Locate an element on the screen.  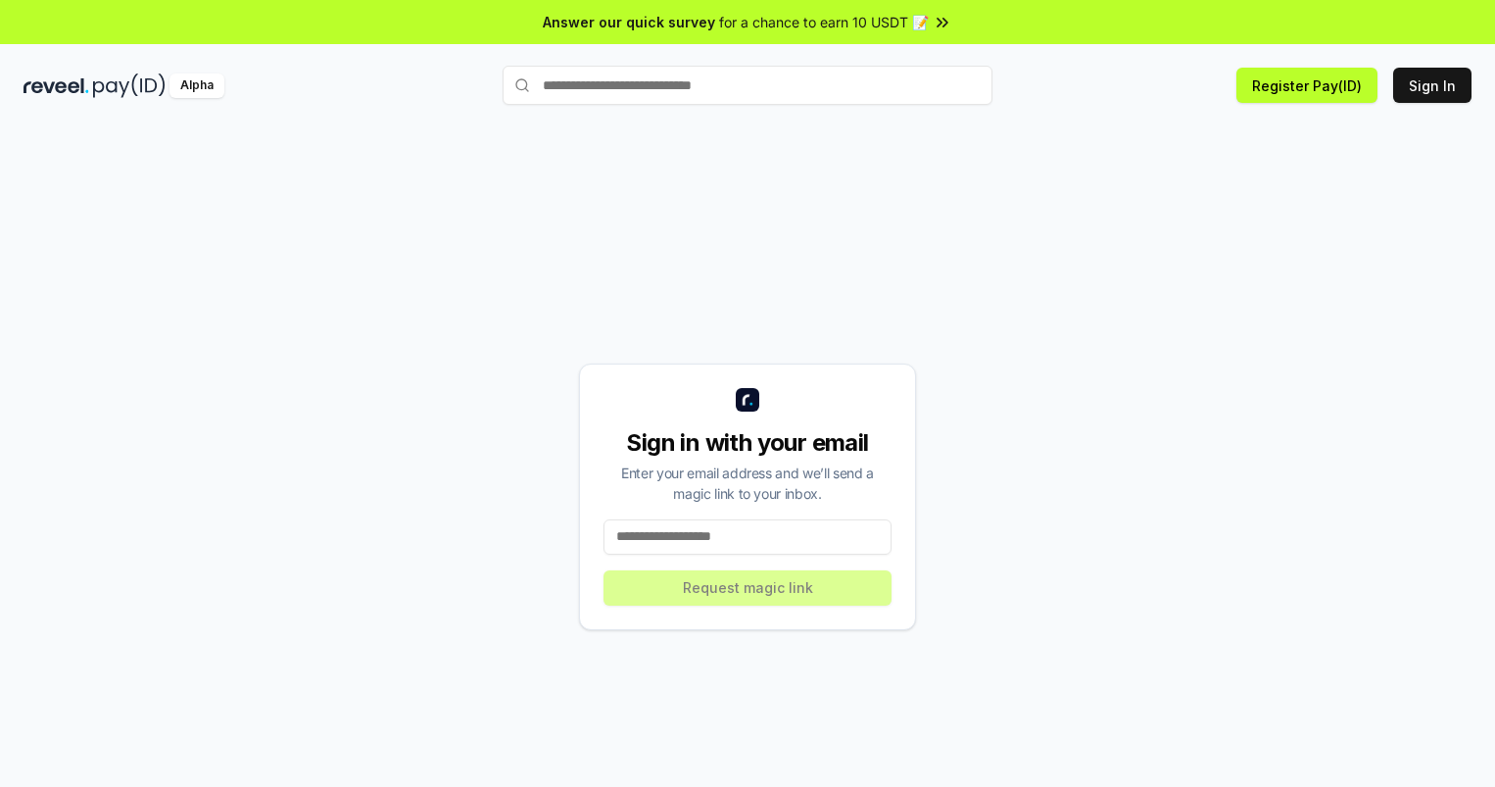
div: Alpha is located at coordinates (197, 85).